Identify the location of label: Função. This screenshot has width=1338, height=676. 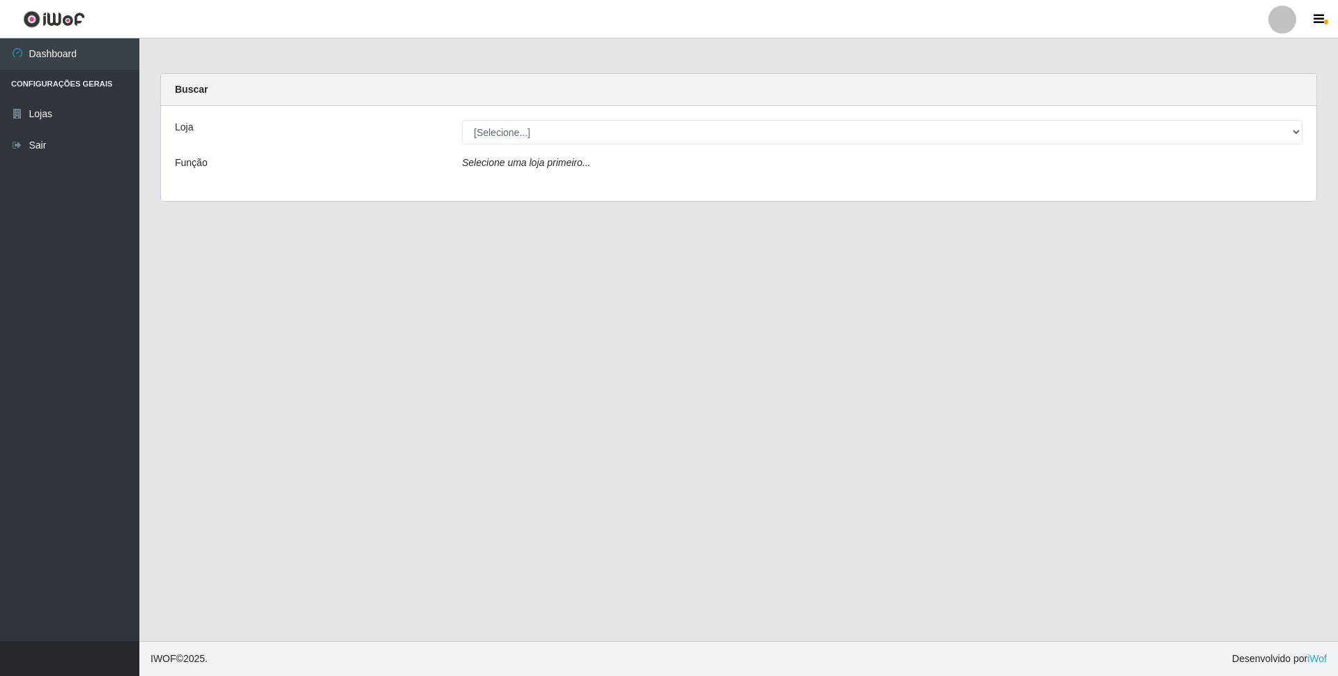
(191, 162).